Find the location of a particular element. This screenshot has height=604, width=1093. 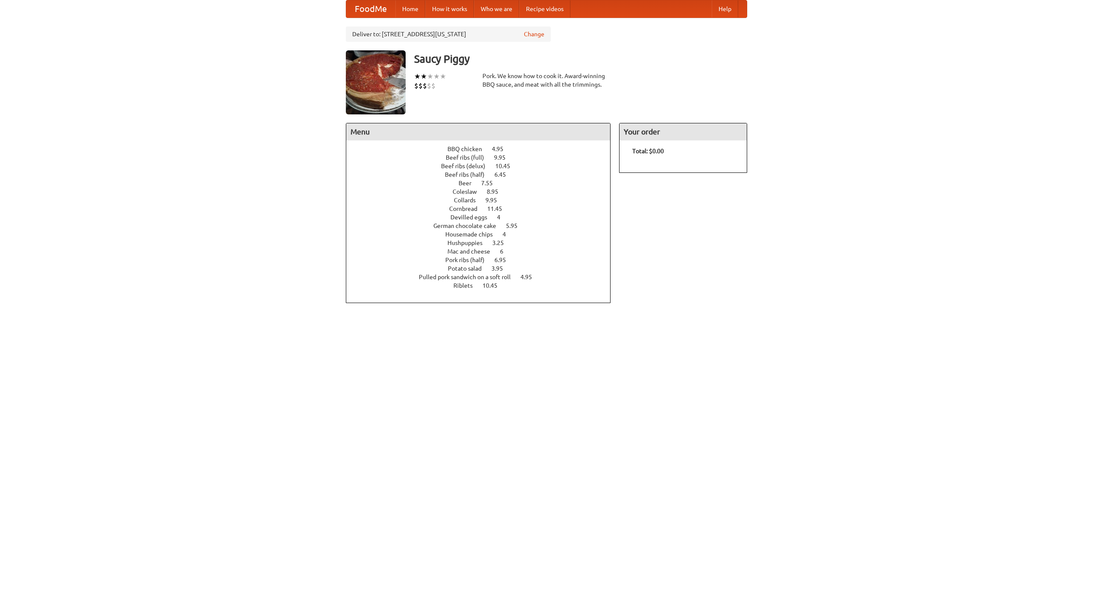

a: Pork ribs (half) 6.95 is located at coordinates (483, 260).